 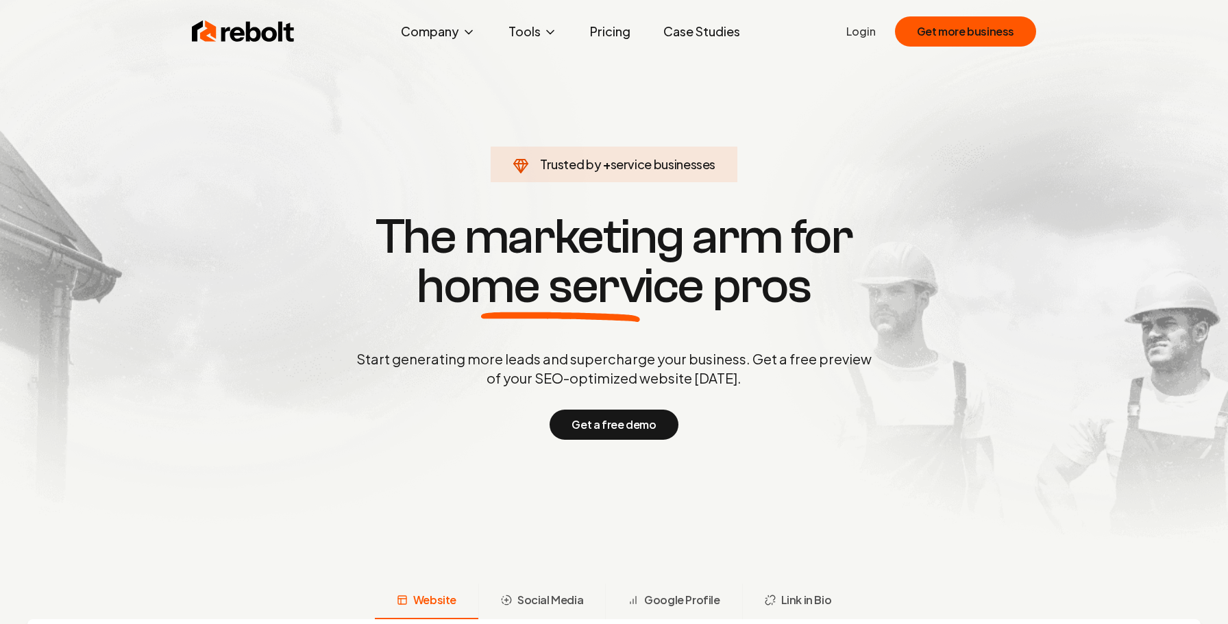 What do you see at coordinates (570, 164) in the screenshot?
I see `span: Trusted by` at bounding box center [570, 164].